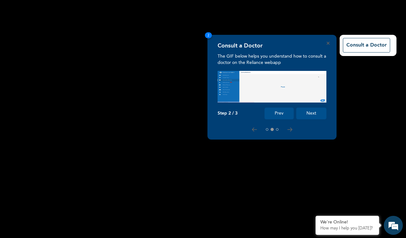 Image resolution: width=406 pixels, height=238 pixels. What do you see at coordinates (279, 113) in the screenshot?
I see `button: Prev` at bounding box center [279, 113].